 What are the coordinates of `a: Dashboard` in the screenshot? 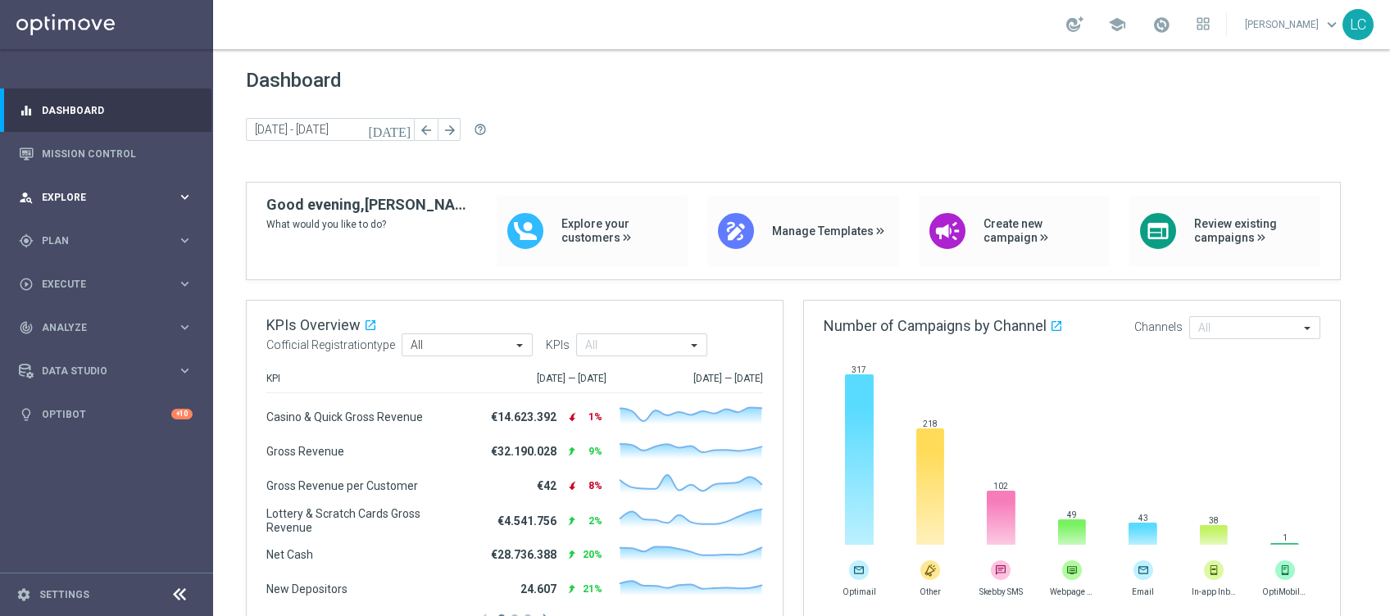 It's located at (117, 110).